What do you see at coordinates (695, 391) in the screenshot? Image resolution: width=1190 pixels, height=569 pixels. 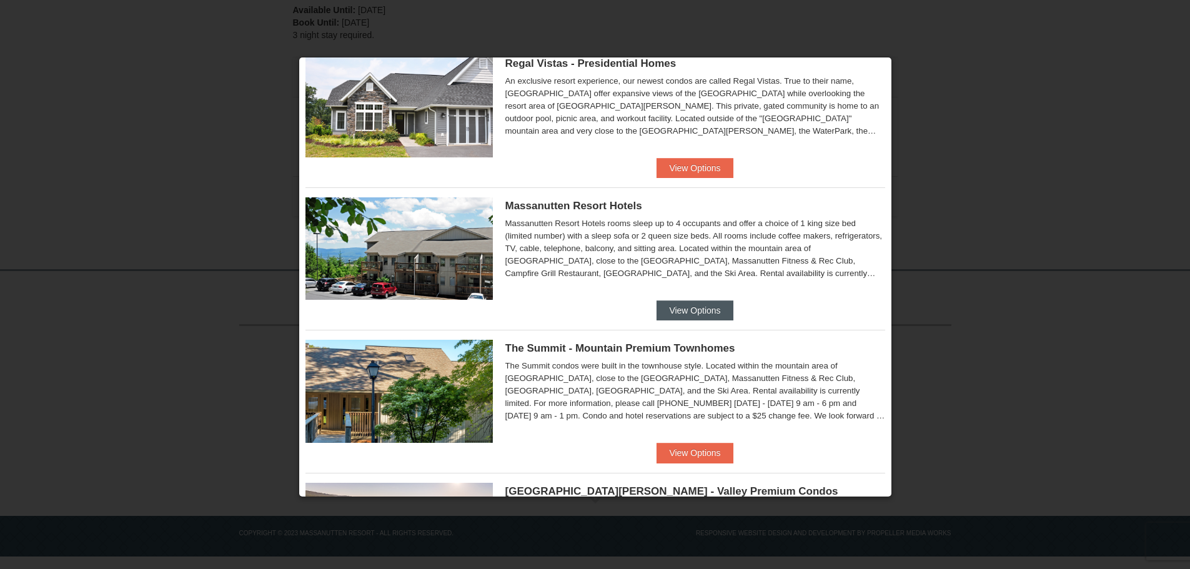 I see `div: The Summit condos were built in the townhouse style. Located within the mountain area of [GEOGRAP...` at bounding box center [695, 391].